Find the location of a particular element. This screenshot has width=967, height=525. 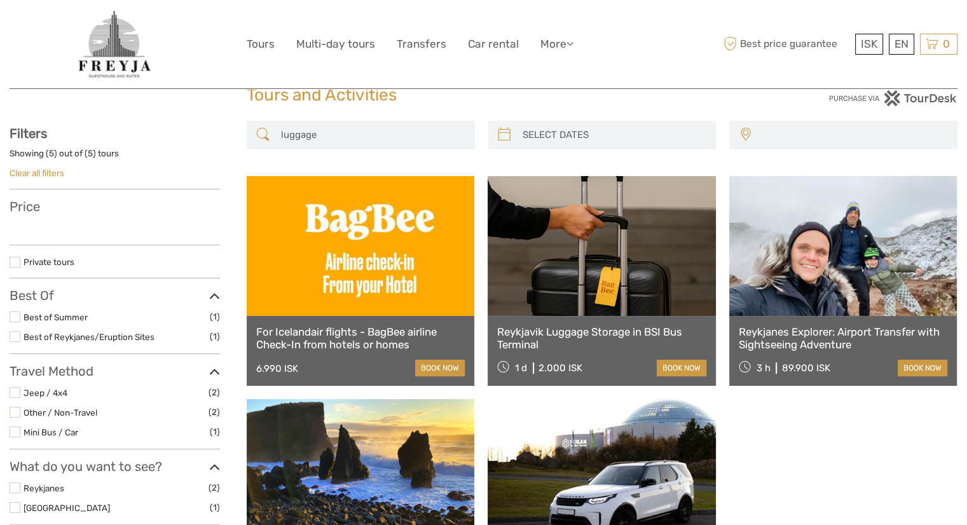

div: Showing ( ) out of ( ) tours is located at coordinates (114, 157).